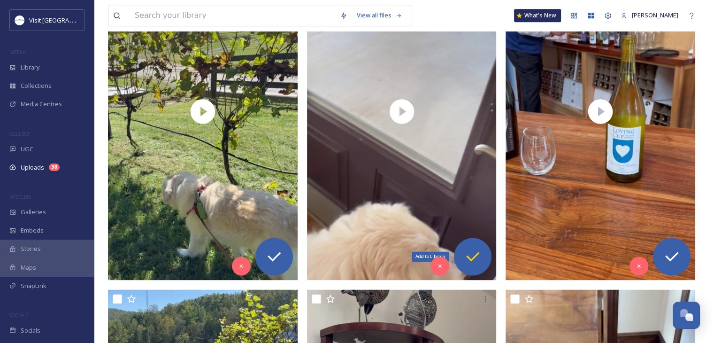 This screenshot has width=714, height=343. Describe the element at coordinates (31, 330) in the screenshot. I see `span: Socials` at that location.